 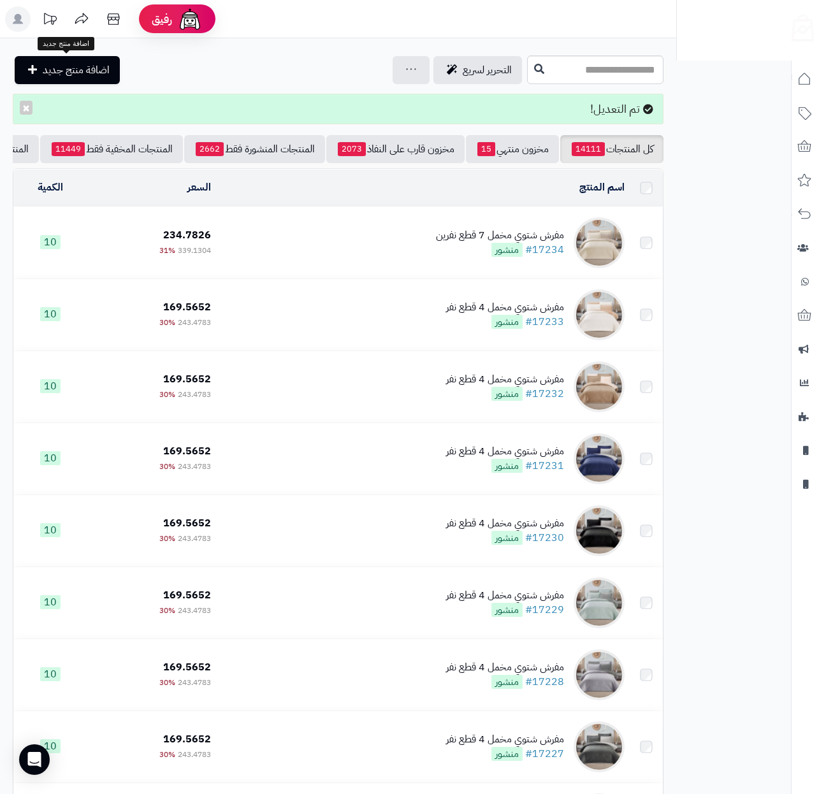 I want to click on a: السعر, so click(x=199, y=187).